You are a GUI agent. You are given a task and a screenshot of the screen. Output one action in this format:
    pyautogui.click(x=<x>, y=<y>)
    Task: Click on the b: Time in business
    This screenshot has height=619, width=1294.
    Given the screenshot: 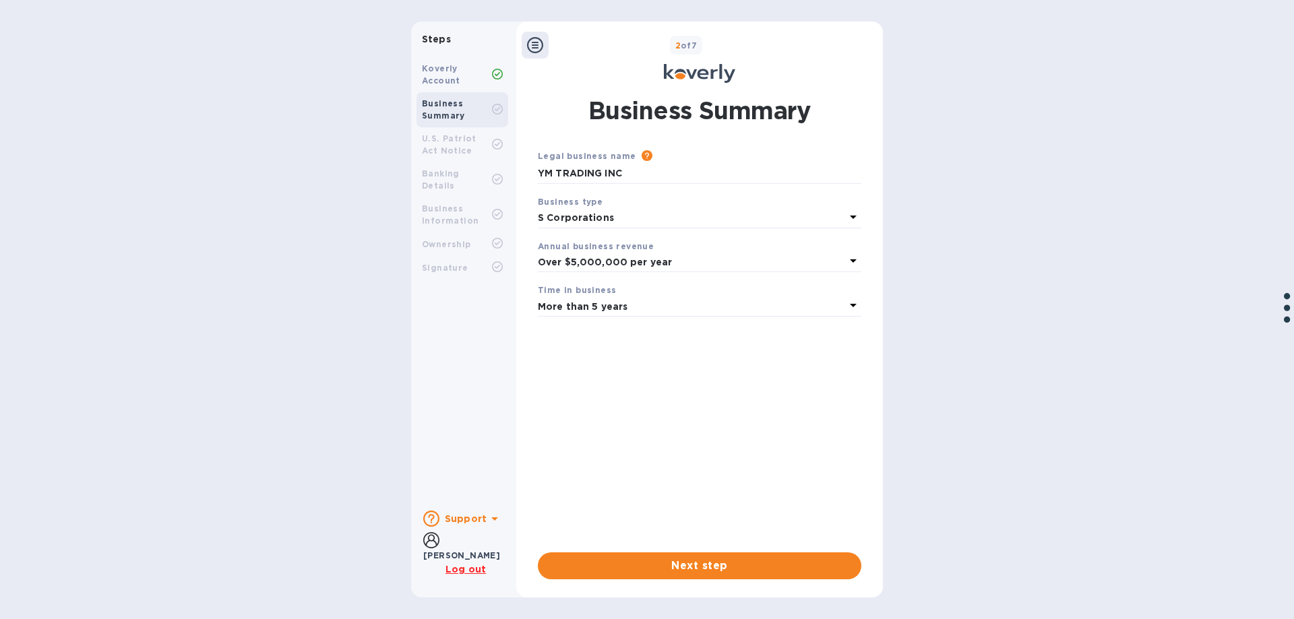 What is the action you would take?
    pyautogui.click(x=577, y=290)
    